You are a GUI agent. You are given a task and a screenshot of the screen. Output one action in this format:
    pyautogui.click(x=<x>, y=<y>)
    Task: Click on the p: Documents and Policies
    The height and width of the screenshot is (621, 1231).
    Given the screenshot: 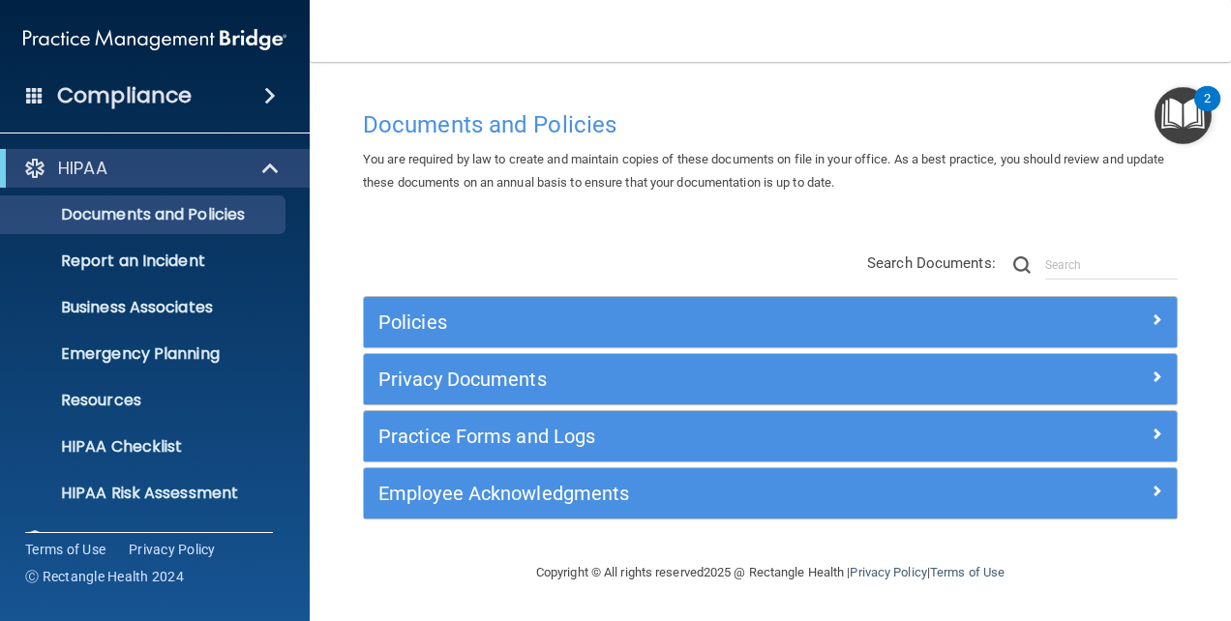 What is the action you would take?
    pyautogui.click(x=144, y=215)
    